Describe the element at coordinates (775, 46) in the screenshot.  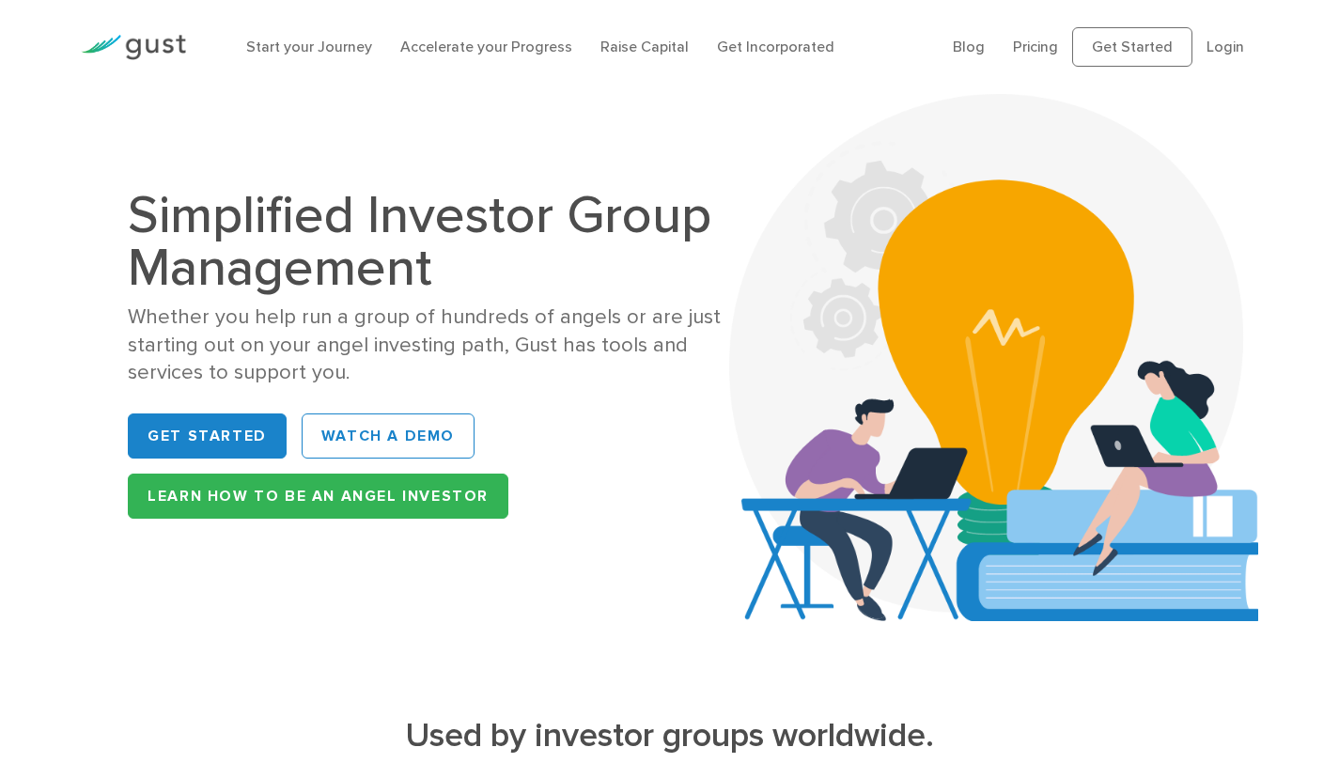
I see `a: Get Incorporated` at that location.